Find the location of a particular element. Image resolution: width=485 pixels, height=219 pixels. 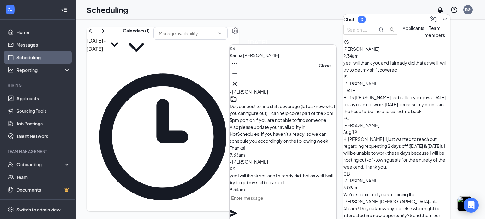

svg: MagnifyingGlass is located at coordinates (381, 30).